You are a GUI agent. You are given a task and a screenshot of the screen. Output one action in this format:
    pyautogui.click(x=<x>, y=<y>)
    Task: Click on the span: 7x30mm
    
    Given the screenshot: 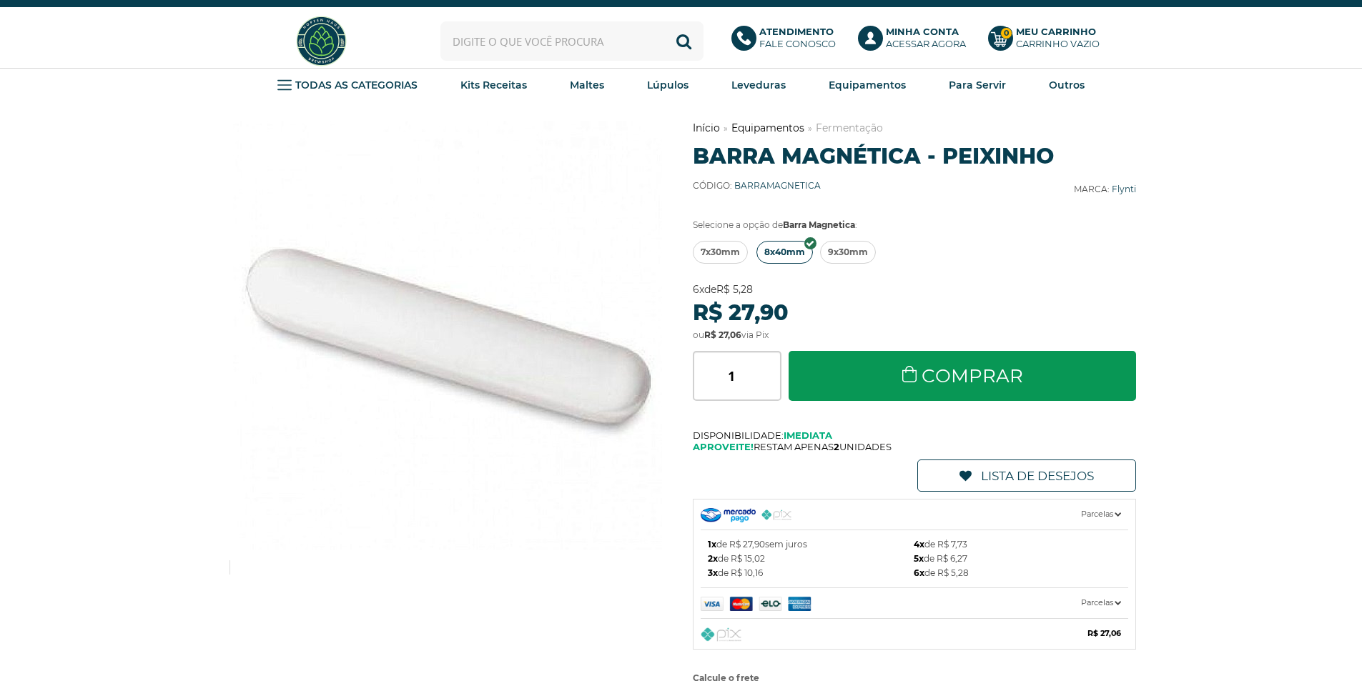 What is the action you would take?
    pyautogui.click(x=720, y=252)
    